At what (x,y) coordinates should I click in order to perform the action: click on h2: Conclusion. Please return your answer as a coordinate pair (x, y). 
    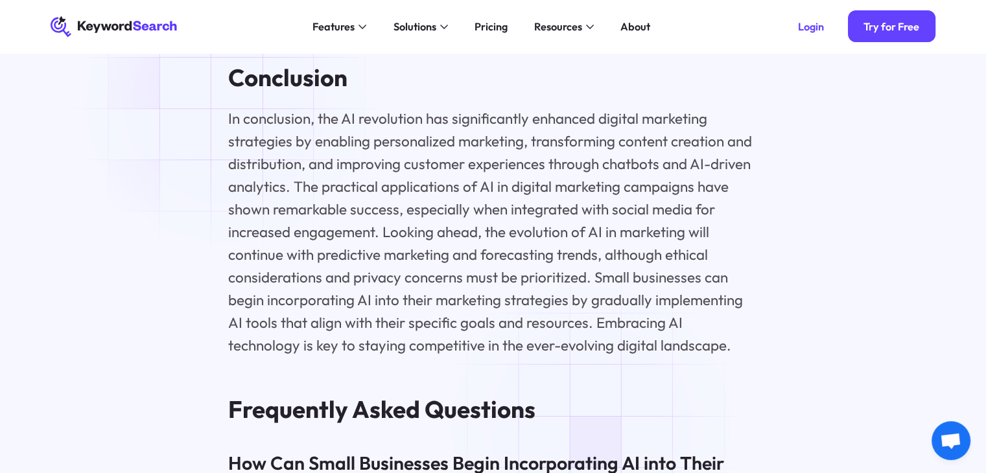
    Looking at the image, I should click on (493, 78).